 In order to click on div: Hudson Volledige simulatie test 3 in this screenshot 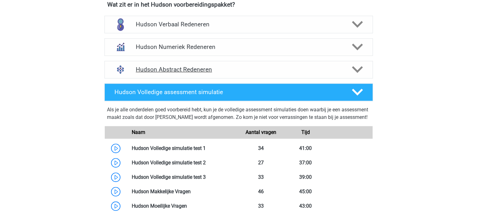, I will do `click(183, 177)`.